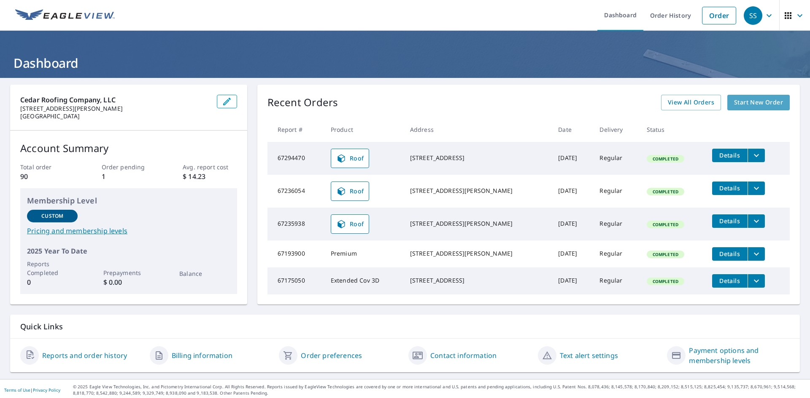  What do you see at coordinates (729, 156) in the screenshot?
I see `button: detailsBtn-67294470` at bounding box center [729, 156].